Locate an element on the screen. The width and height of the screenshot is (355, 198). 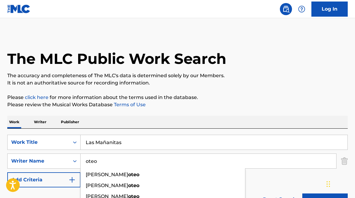
p: It is not an authoritative source for recording information. is located at coordinates (178, 83).